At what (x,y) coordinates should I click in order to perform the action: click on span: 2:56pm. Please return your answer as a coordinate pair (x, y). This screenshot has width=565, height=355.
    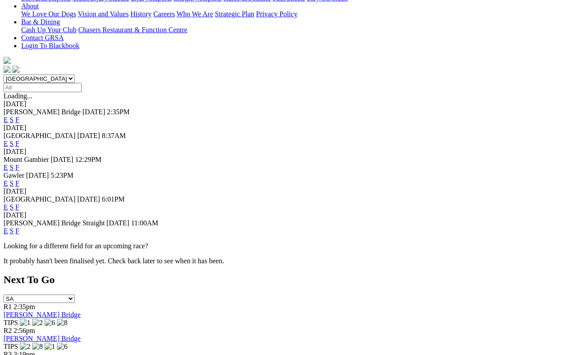
    Looking at the image, I should click on (24, 331).